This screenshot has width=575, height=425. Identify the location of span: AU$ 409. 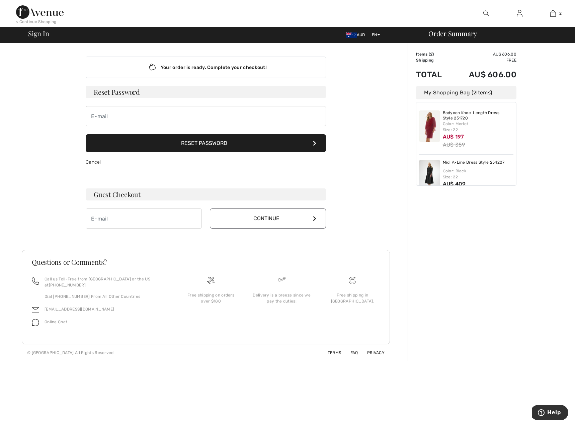
(454, 184).